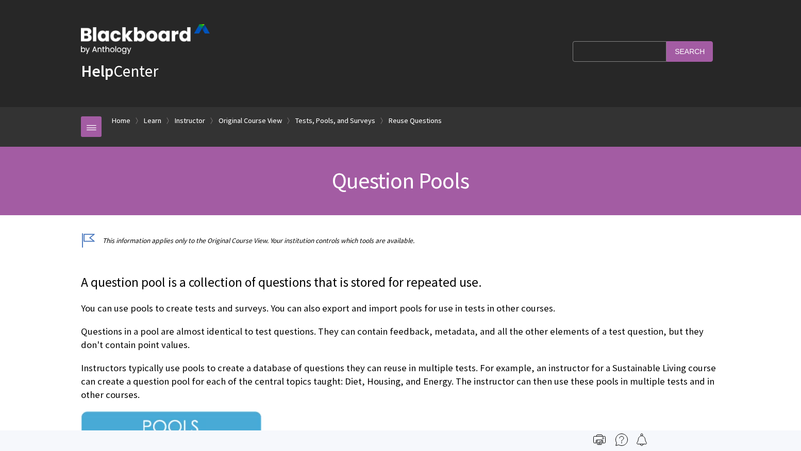 Image resolution: width=801 pixels, height=451 pixels. Describe the element at coordinates (190, 121) in the screenshot. I see `a: Instructor` at that location.